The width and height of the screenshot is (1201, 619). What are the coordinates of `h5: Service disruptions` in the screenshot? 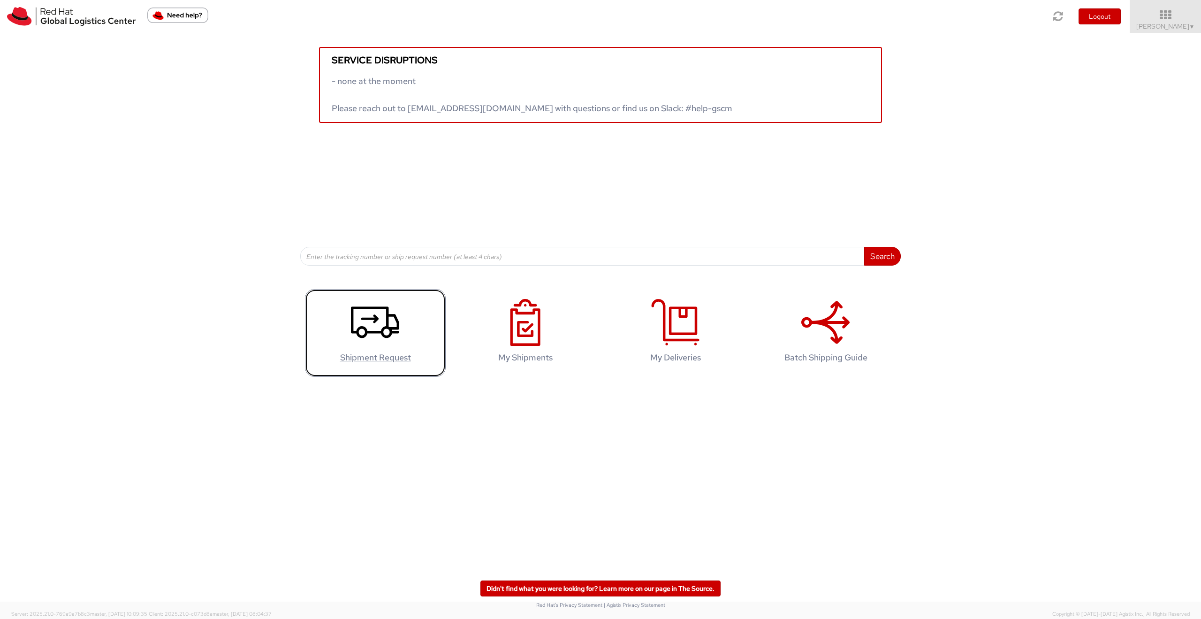 It's located at (600, 60).